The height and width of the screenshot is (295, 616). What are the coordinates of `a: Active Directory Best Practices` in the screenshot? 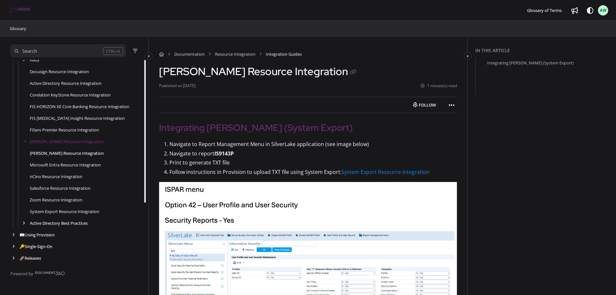 It's located at (59, 223).